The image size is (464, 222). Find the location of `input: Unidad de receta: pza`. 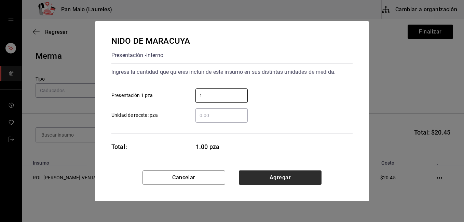

input: Unidad de receta: pza is located at coordinates (221, 115).